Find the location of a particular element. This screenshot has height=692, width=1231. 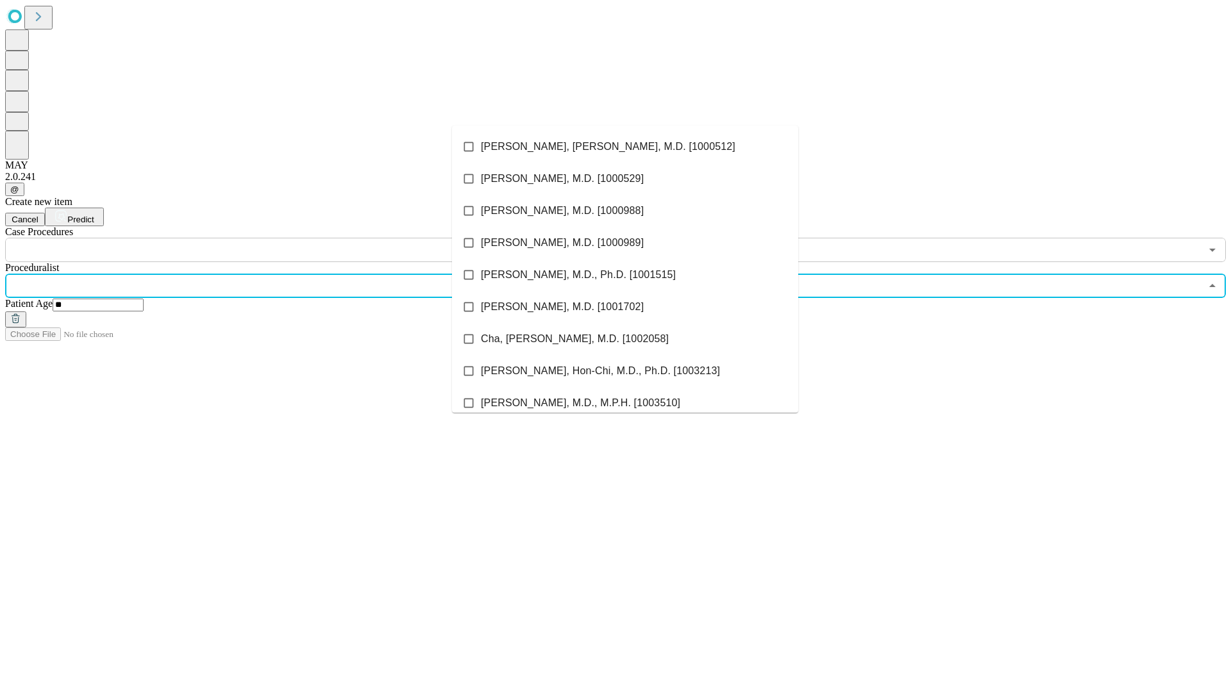

span: Proceduralist is located at coordinates (32, 267).